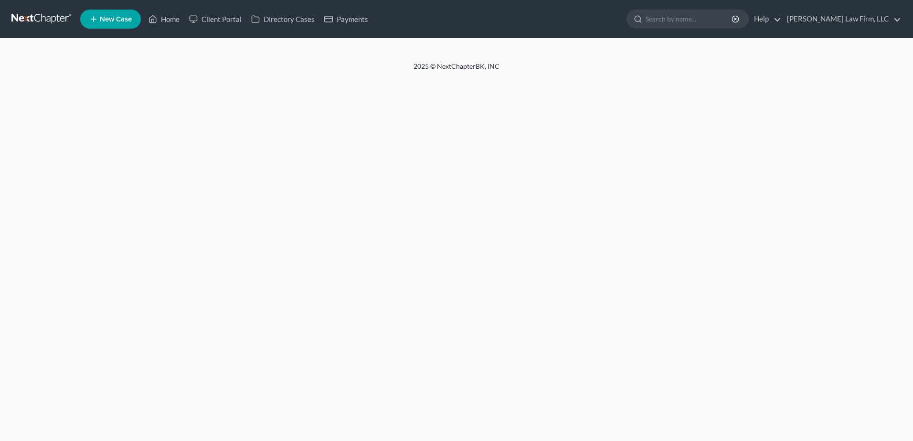 The width and height of the screenshot is (913, 441). Describe the element at coordinates (116, 19) in the screenshot. I see `span: New Case` at that location.